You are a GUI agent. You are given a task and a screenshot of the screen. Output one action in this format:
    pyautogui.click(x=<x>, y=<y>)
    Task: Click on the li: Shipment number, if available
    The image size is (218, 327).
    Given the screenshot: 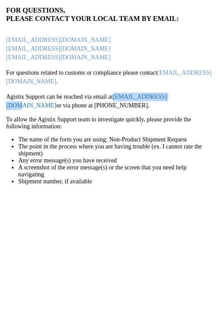 What is the action you would take?
    pyautogui.click(x=115, y=182)
    